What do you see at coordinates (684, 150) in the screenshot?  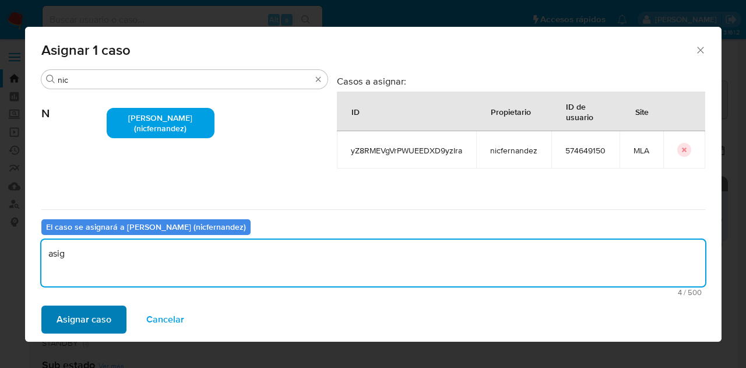 I see `button: icon-button` at bounding box center [684, 150].